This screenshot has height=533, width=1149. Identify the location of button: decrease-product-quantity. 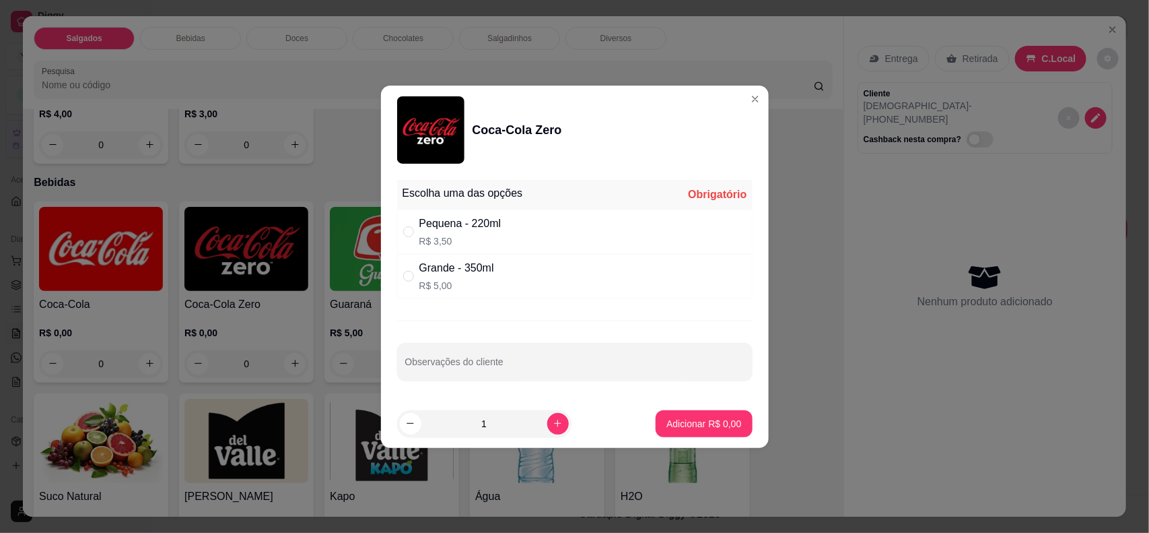
(411, 423).